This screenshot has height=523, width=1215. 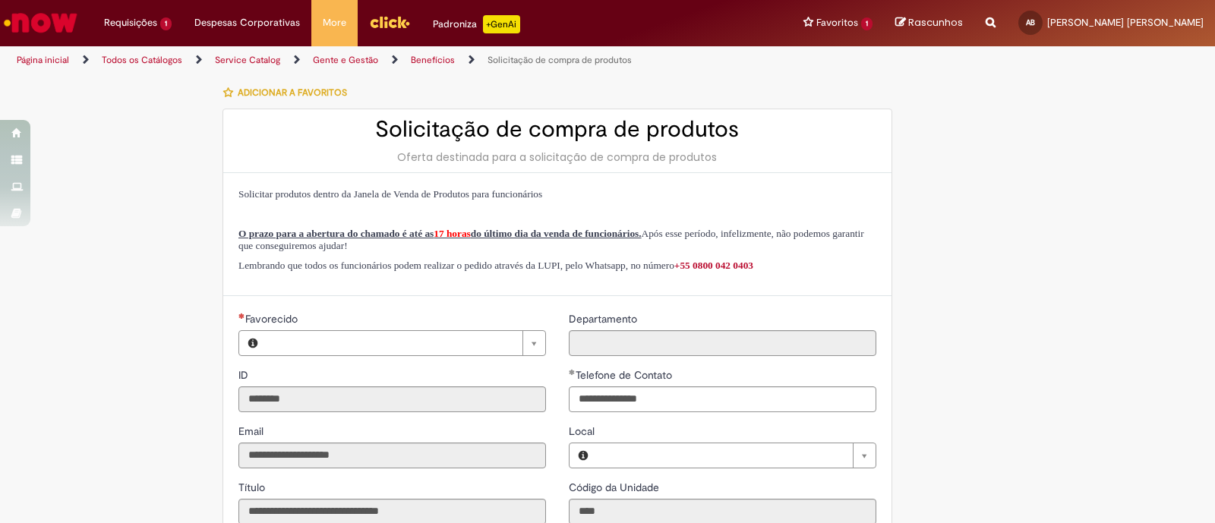 I want to click on button: Adicionar a Favoritos, so click(x=289, y=93).